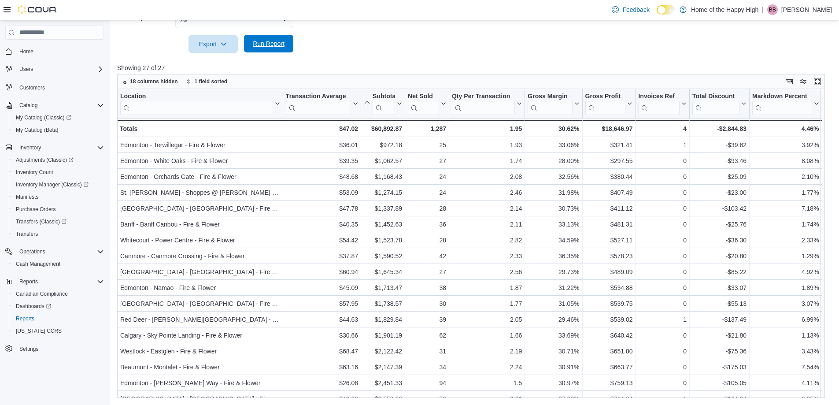  What do you see at coordinates (26, 69) in the screenshot?
I see `span: Users` at bounding box center [26, 69].